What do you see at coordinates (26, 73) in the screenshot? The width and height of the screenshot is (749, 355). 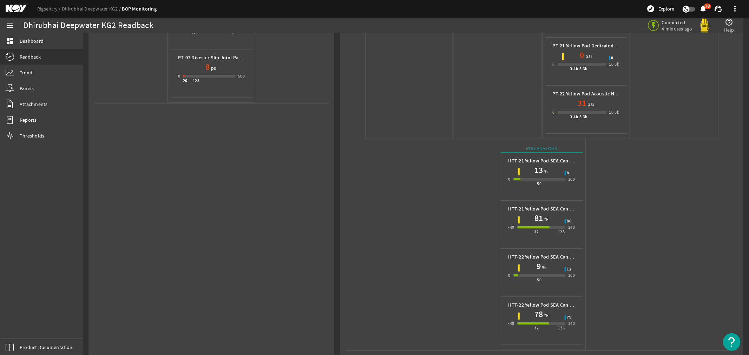 I see `span: Trend` at bounding box center [26, 73].